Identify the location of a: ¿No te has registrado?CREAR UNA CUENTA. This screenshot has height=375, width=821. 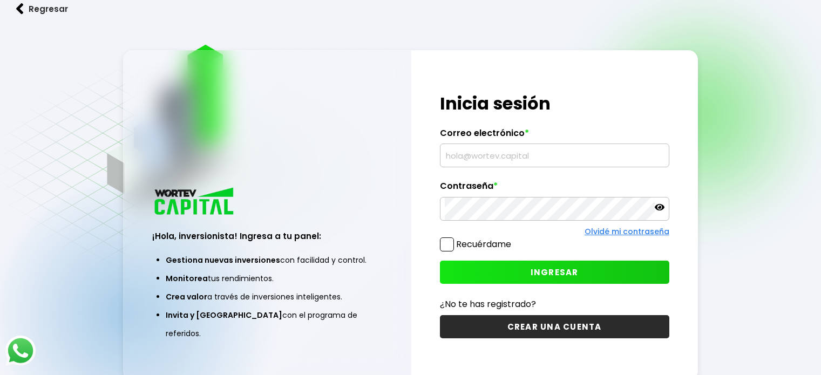
(554, 318).